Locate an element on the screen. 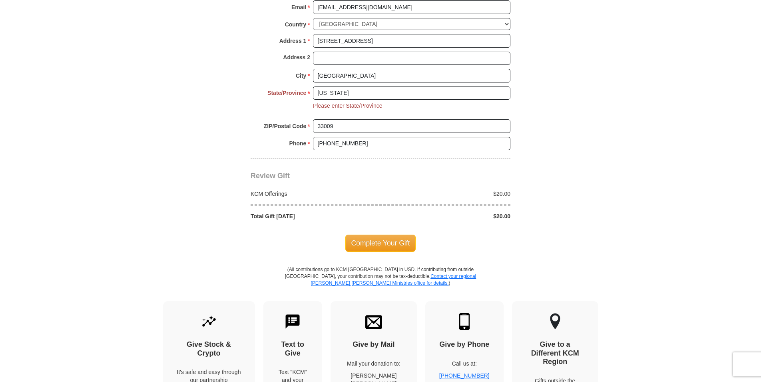  h4: Text to Give is located at coordinates (293, 348).